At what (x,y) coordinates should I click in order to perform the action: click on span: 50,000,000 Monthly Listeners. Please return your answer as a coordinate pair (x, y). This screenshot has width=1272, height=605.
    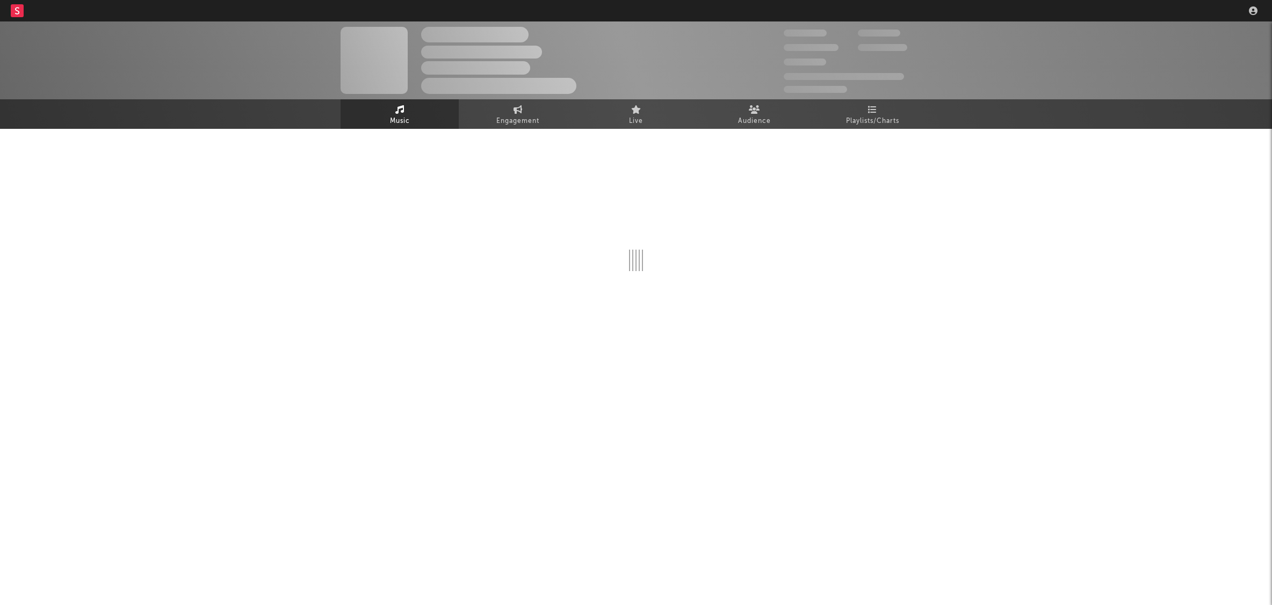
    Looking at the image, I should click on (844, 76).